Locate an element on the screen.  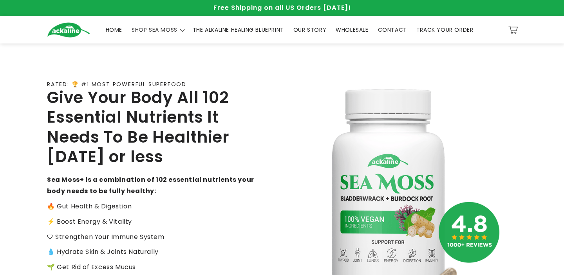
span: HOME is located at coordinates (114, 30).